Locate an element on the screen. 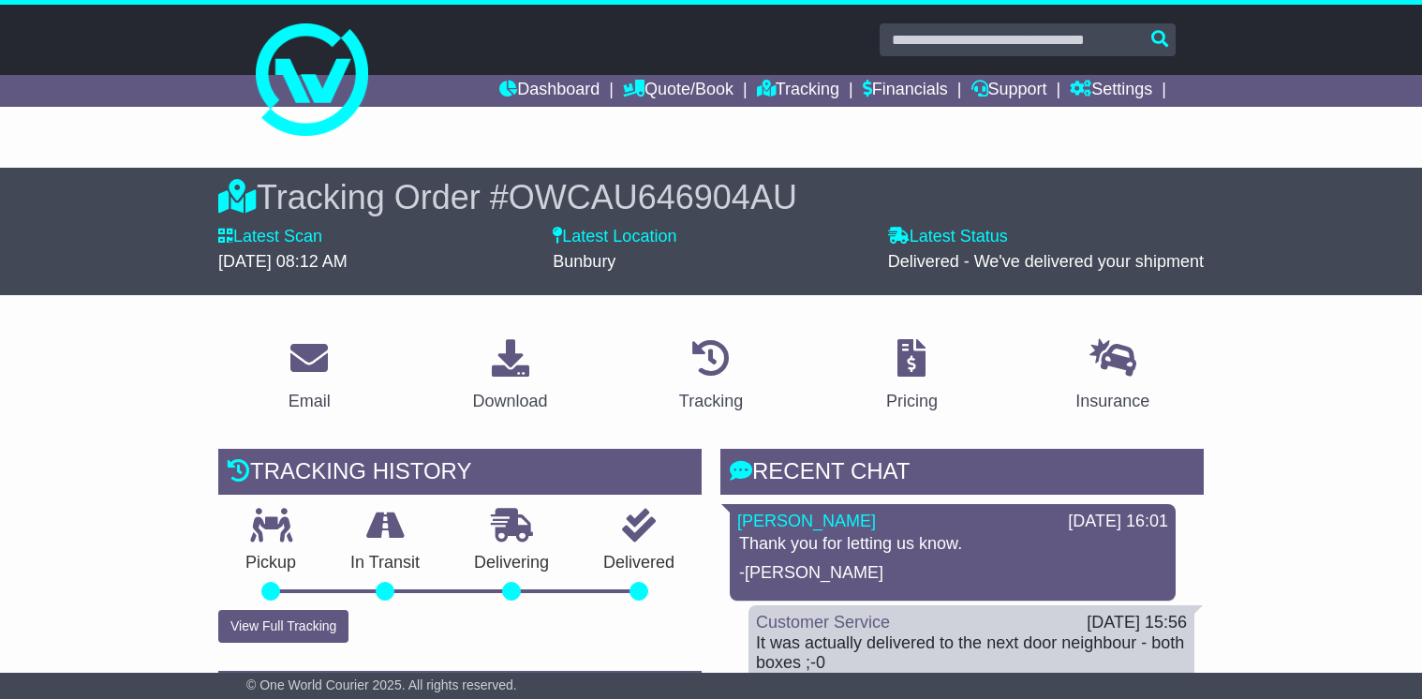 This screenshot has height=699, width=1422. label: Latest Scan is located at coordinates (270, 237).